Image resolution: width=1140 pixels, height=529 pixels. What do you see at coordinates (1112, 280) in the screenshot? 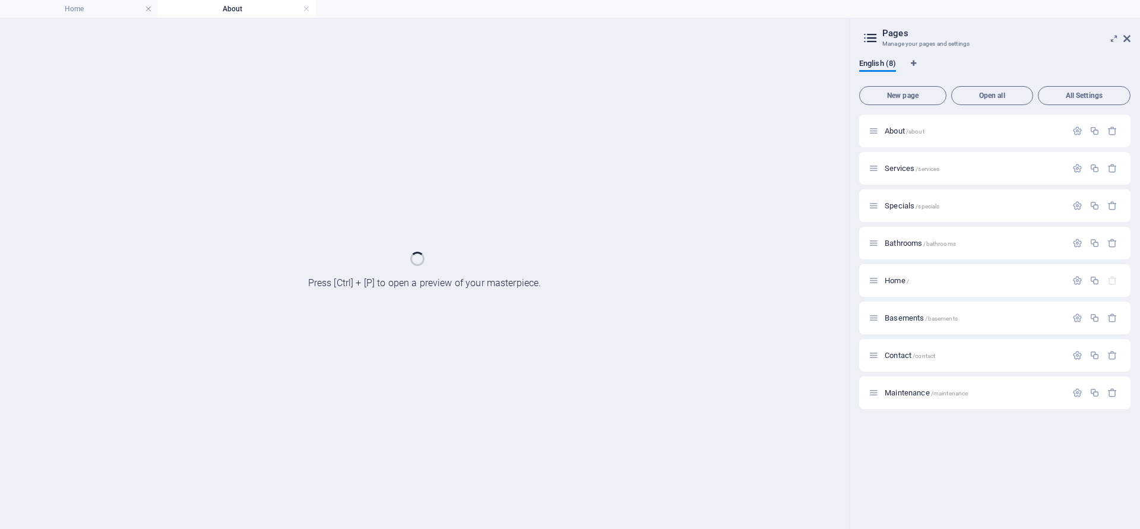
I see `div: The startpage cannot be deleted` at bounding box center [1112, 280].